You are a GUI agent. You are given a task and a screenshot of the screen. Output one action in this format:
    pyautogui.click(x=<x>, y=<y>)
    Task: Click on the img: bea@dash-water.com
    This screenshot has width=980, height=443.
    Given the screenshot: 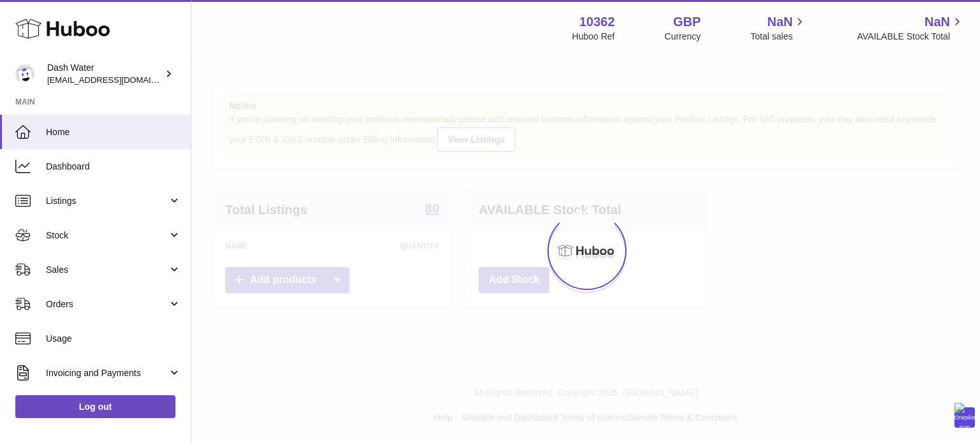 What is the action you would take?
    pyautogui.click(x=25, y=74)
    